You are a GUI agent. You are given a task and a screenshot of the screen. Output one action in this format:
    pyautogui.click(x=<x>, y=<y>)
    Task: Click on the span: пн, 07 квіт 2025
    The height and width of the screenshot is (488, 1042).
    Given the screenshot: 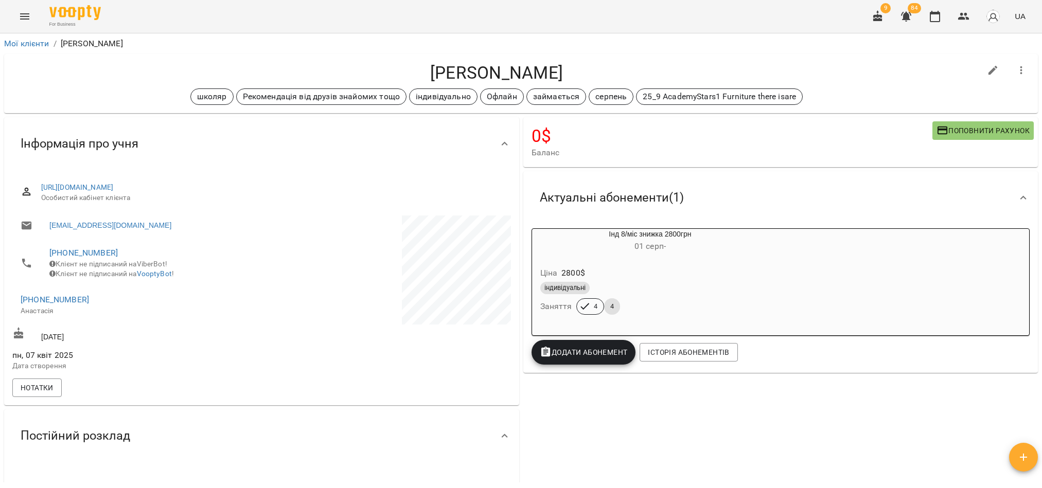 What is the action you would take?
    pyautogui.click(x=136, y=356)
    